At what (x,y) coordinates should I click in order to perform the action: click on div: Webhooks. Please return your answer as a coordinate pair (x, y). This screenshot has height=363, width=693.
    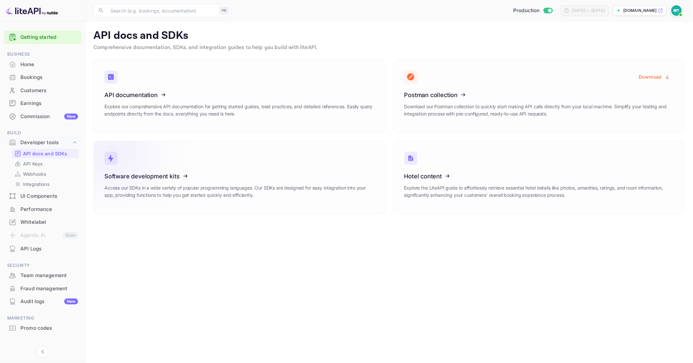
    Looking at the image, I should click on (45, 174).